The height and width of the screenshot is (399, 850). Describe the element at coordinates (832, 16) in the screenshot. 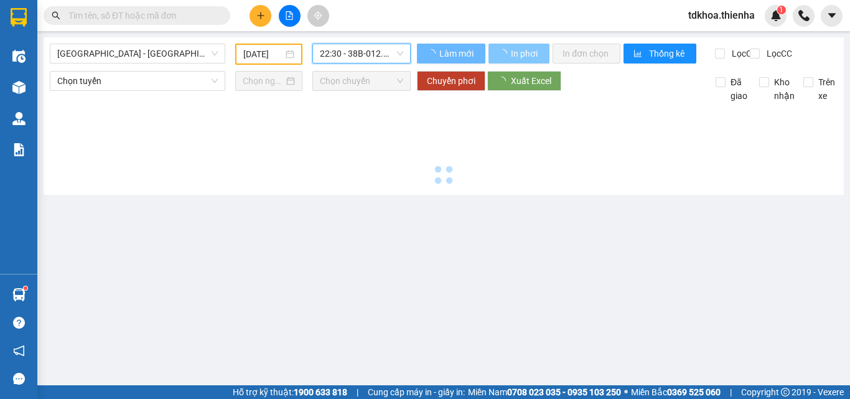

I see `span: caret-down` at that location.